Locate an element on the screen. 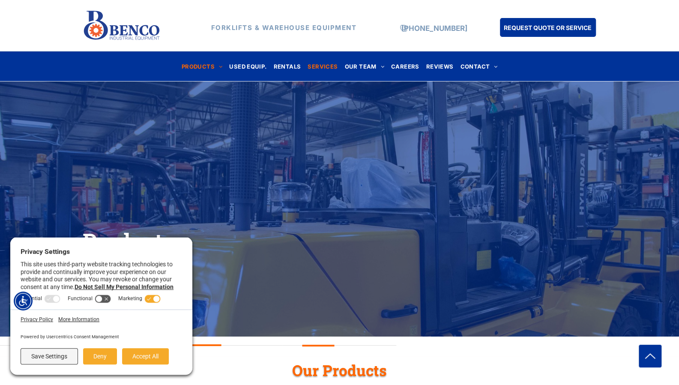 This screenshot has height=385, width=679. a: USED EQUIP. is located at coordinates (248, 66).